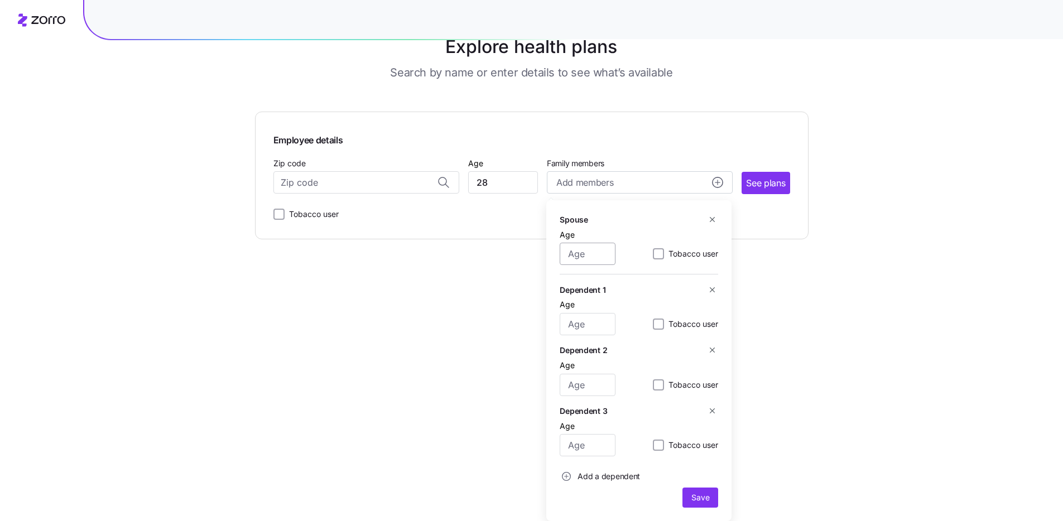 The image size is (1063, 521). Describe the element at coordinates (366, 182) in the screenshot. I see `input: Zip code` at that location.